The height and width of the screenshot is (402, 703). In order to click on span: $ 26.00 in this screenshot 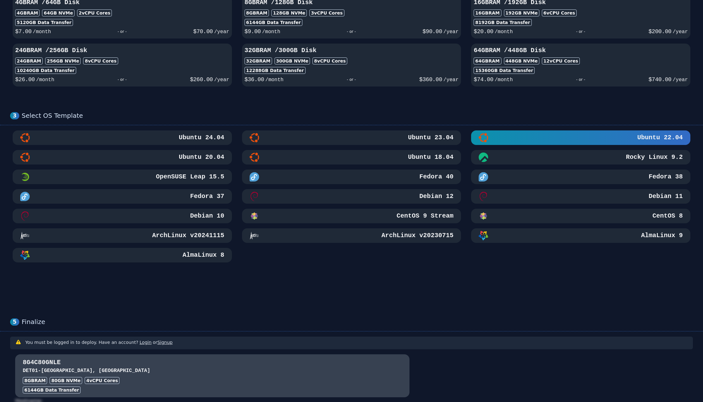, I will do `click(25, 80)`.